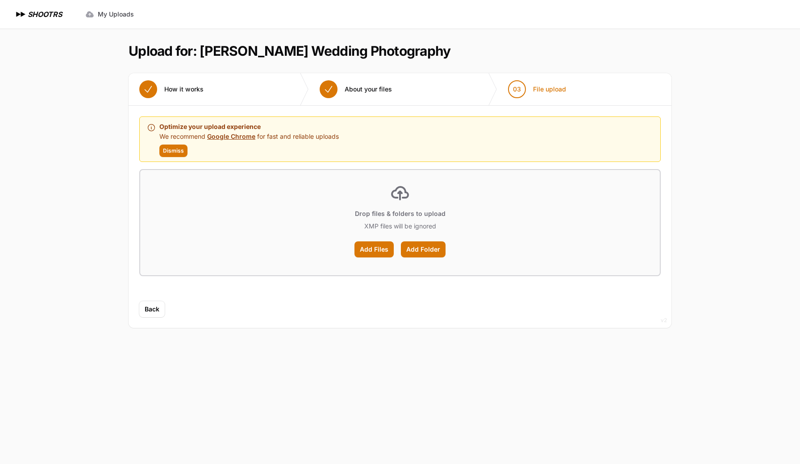 This screenshot has width=800, height=464. I want to click on p: Optimize your upload experience, so click(249, 127).